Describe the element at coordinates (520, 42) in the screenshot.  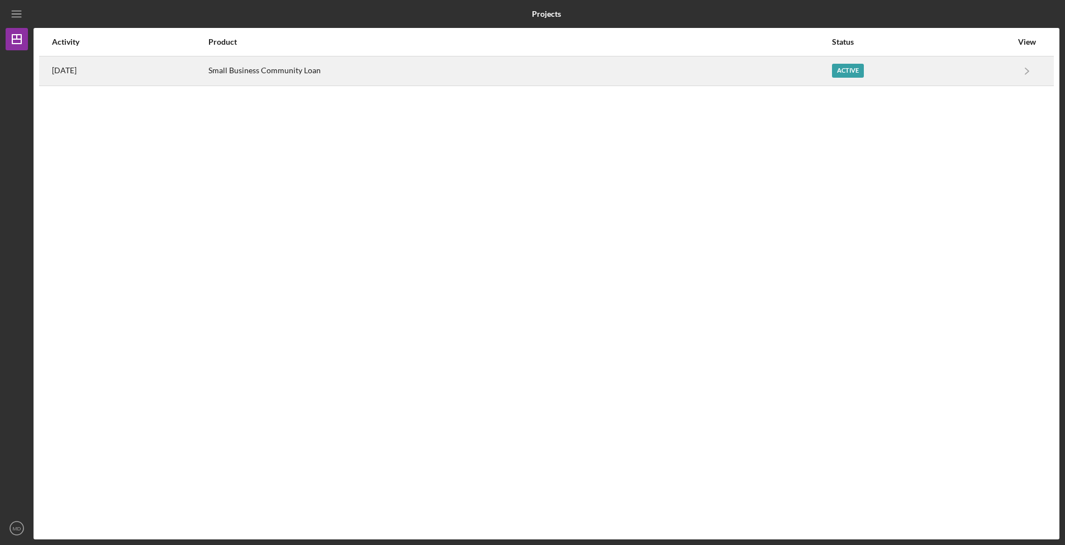
I see `div: Product` at that location.